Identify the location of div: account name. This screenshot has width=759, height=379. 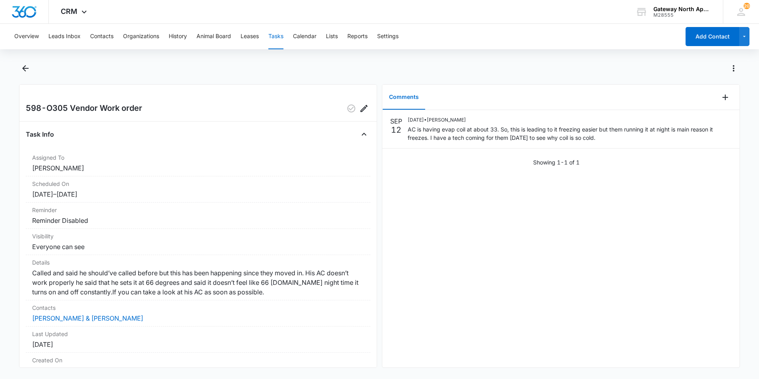
(682, 9).